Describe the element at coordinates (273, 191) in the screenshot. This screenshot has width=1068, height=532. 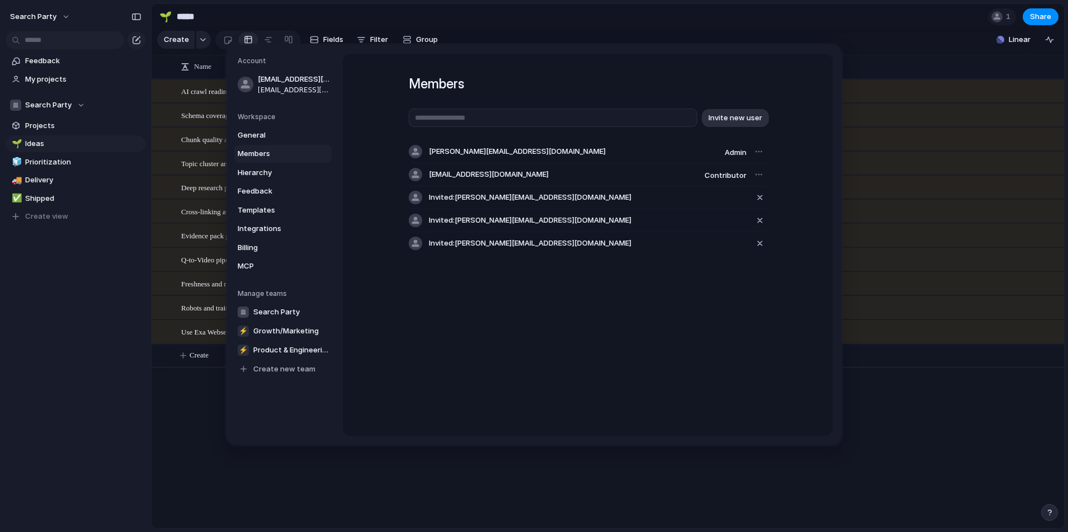
I see `span: Feedback` at that location.